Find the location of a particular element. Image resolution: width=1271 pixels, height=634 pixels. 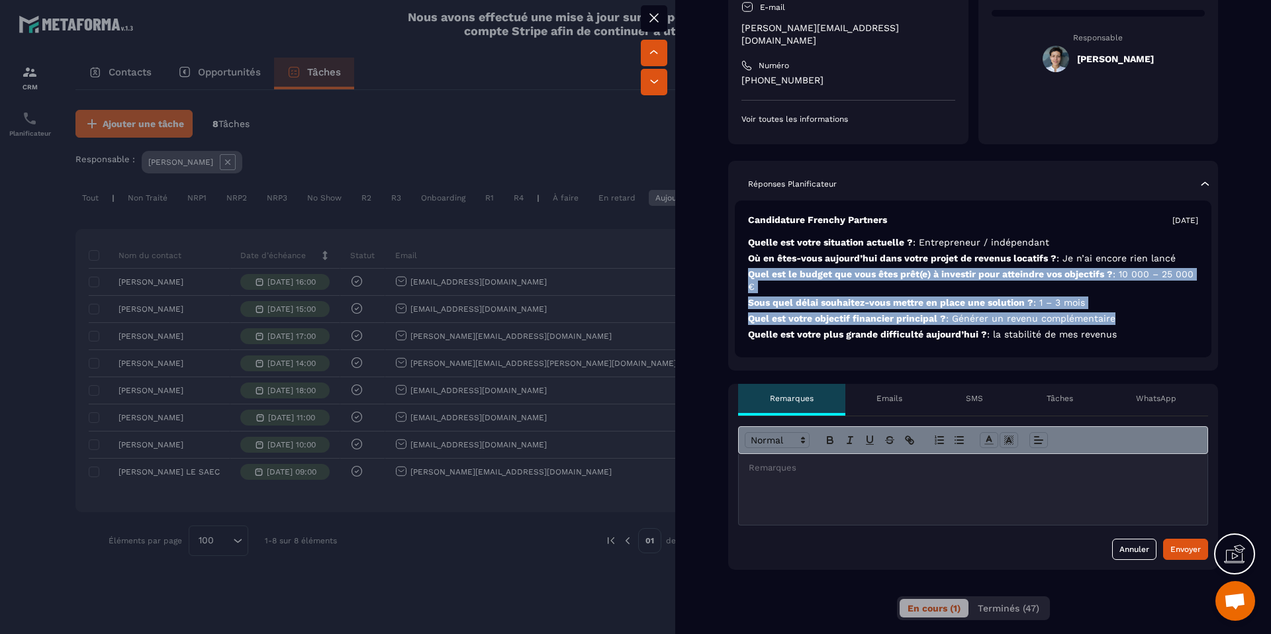

p: Réponses Planificateur is located at coordinates (793, 184).